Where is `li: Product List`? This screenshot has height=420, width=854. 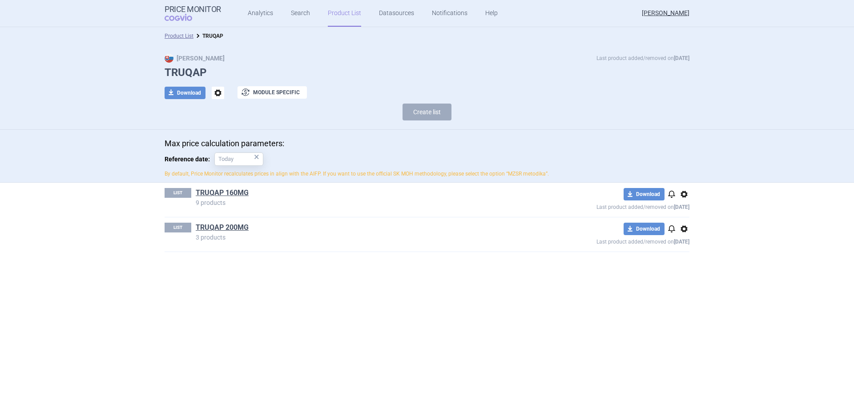 li: Product List is located at coordinates (179, 36).